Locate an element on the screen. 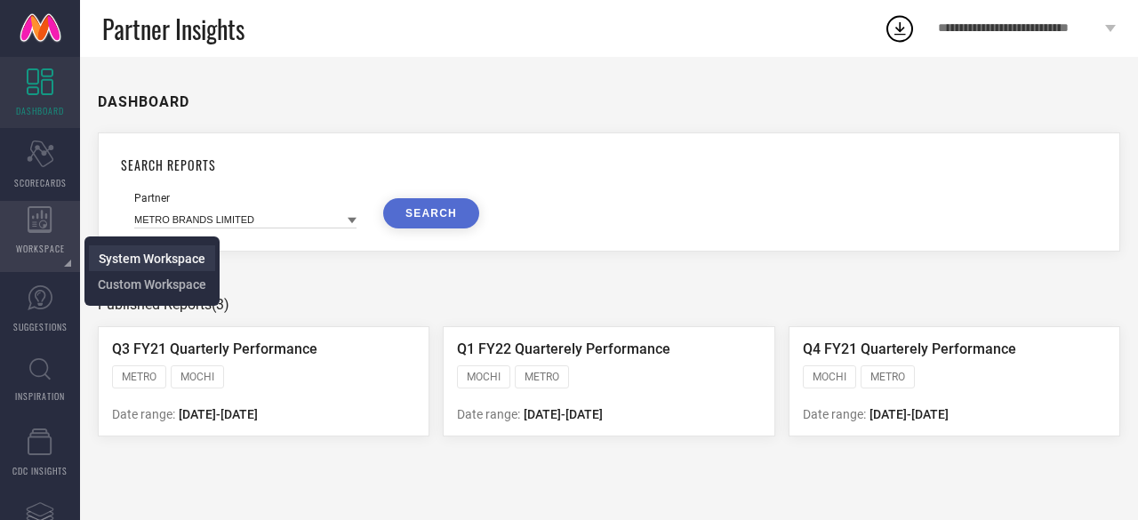 The image size is (1138, 520). span: Custom Workspace is located at coordinates (152, 284).